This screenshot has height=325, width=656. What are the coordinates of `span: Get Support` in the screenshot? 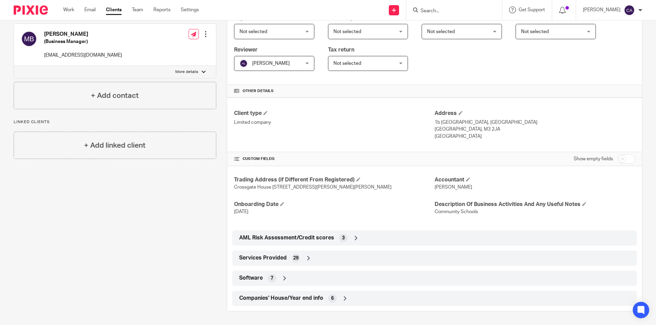 It's located at (531, 10).